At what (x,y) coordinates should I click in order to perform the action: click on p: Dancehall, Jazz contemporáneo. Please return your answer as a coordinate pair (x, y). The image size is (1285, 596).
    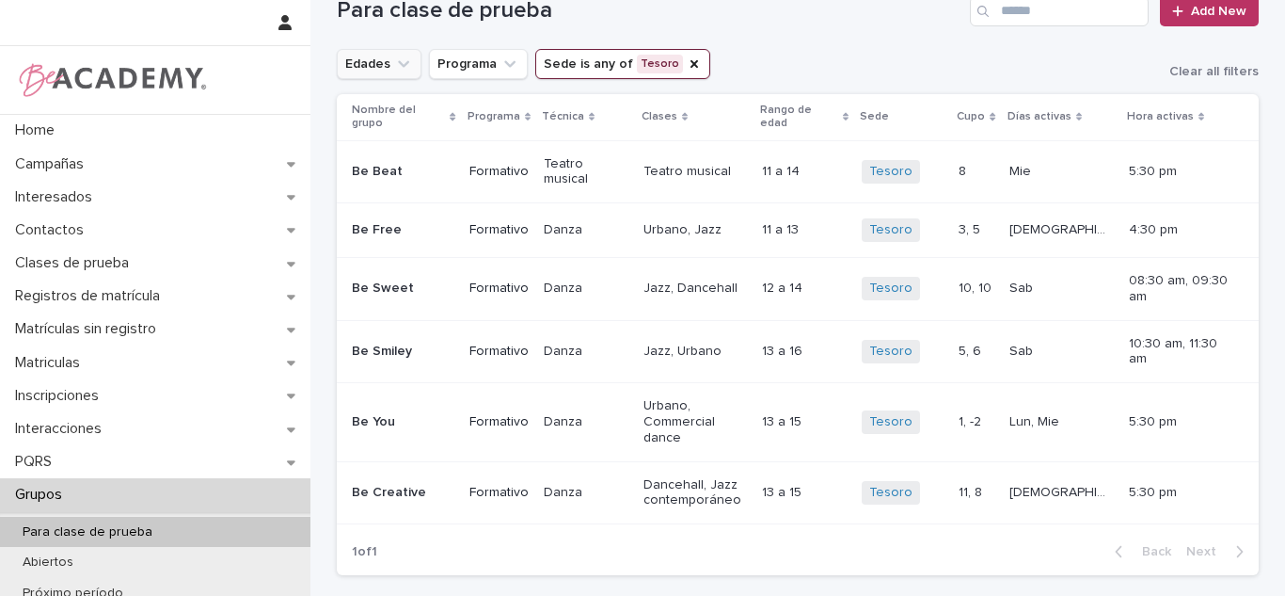
    Looking at the image, I should click on (695, 493).